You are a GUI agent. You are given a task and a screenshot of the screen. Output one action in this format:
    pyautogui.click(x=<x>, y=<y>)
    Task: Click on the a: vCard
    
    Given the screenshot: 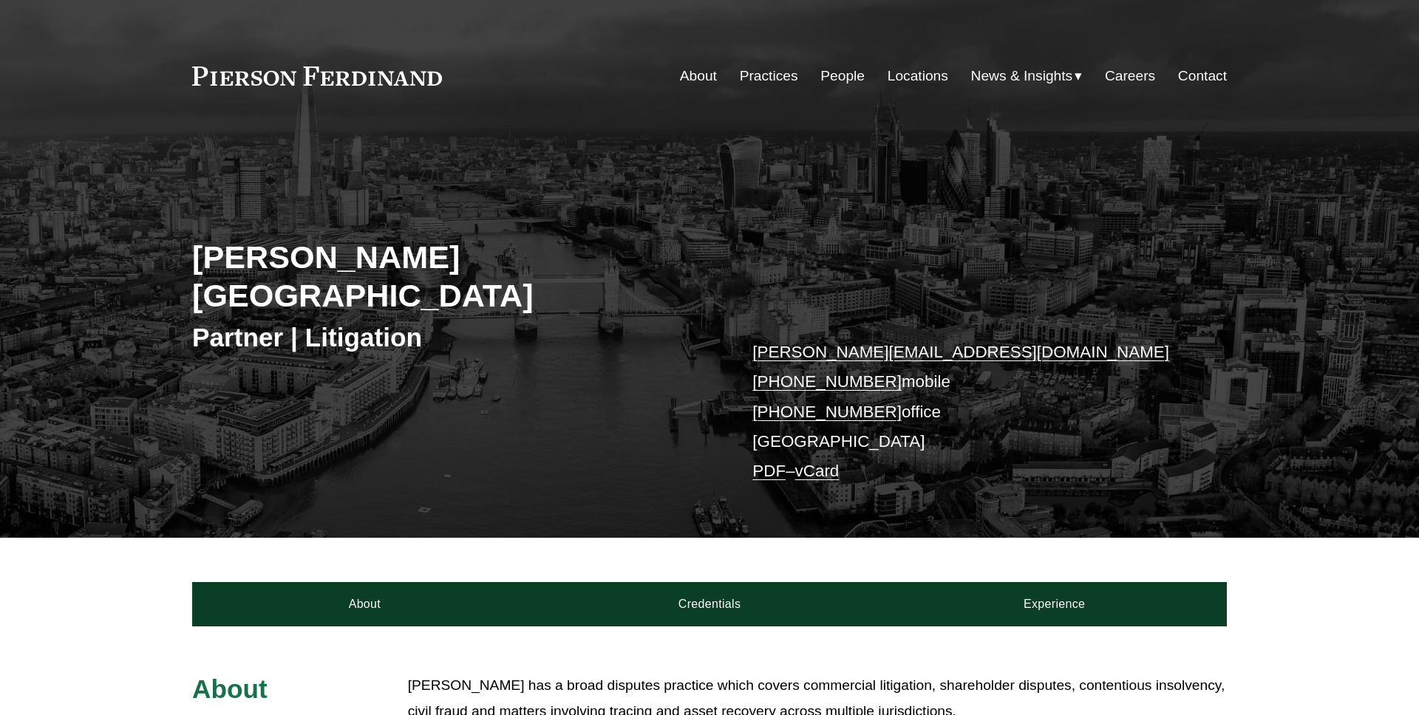 What is the action you would take?
    pyautogui.click(x=817, y=471)
    